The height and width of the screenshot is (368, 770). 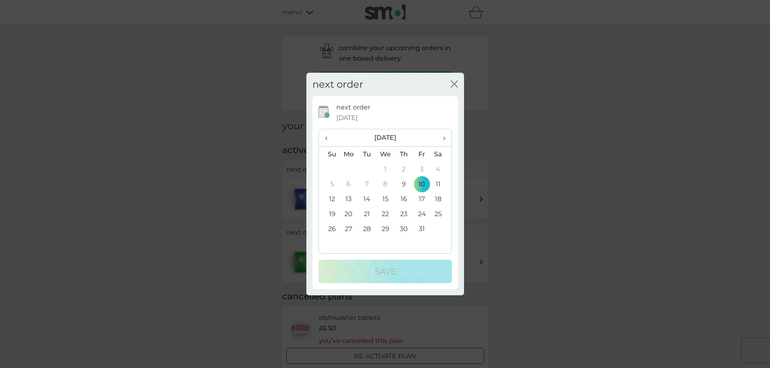 What do you see at coordinates (441, 199) in the screenshot?
I see `td: 18` at bounding box center [441, 199].